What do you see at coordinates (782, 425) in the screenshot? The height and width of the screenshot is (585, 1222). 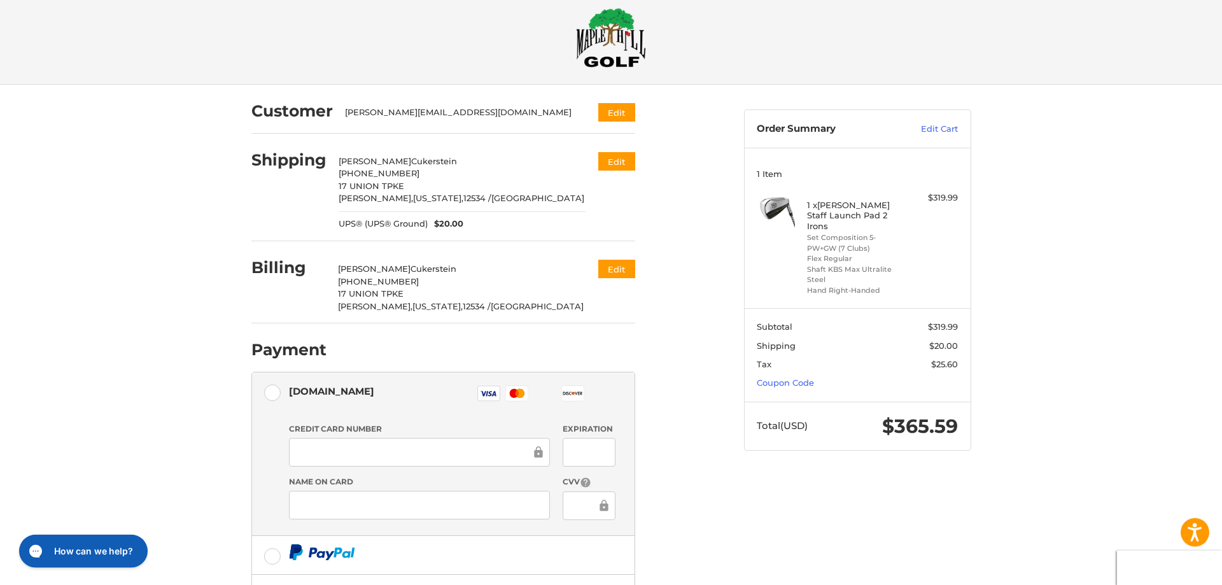 I see `span: Total (USD)` at bounding box center [782, 425].